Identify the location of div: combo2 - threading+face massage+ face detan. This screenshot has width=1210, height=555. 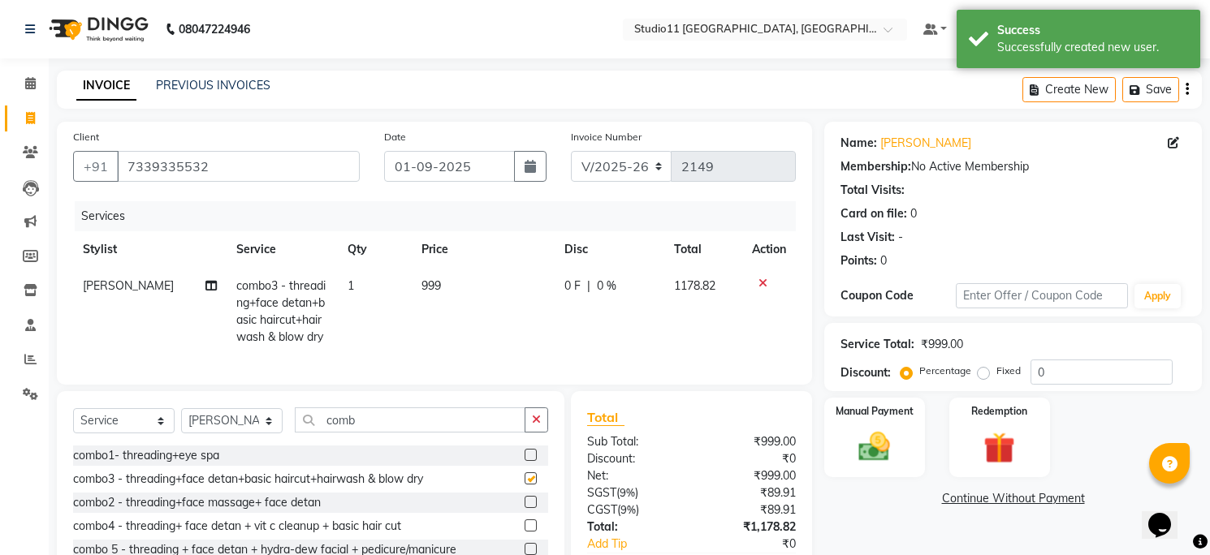
(196, 503).